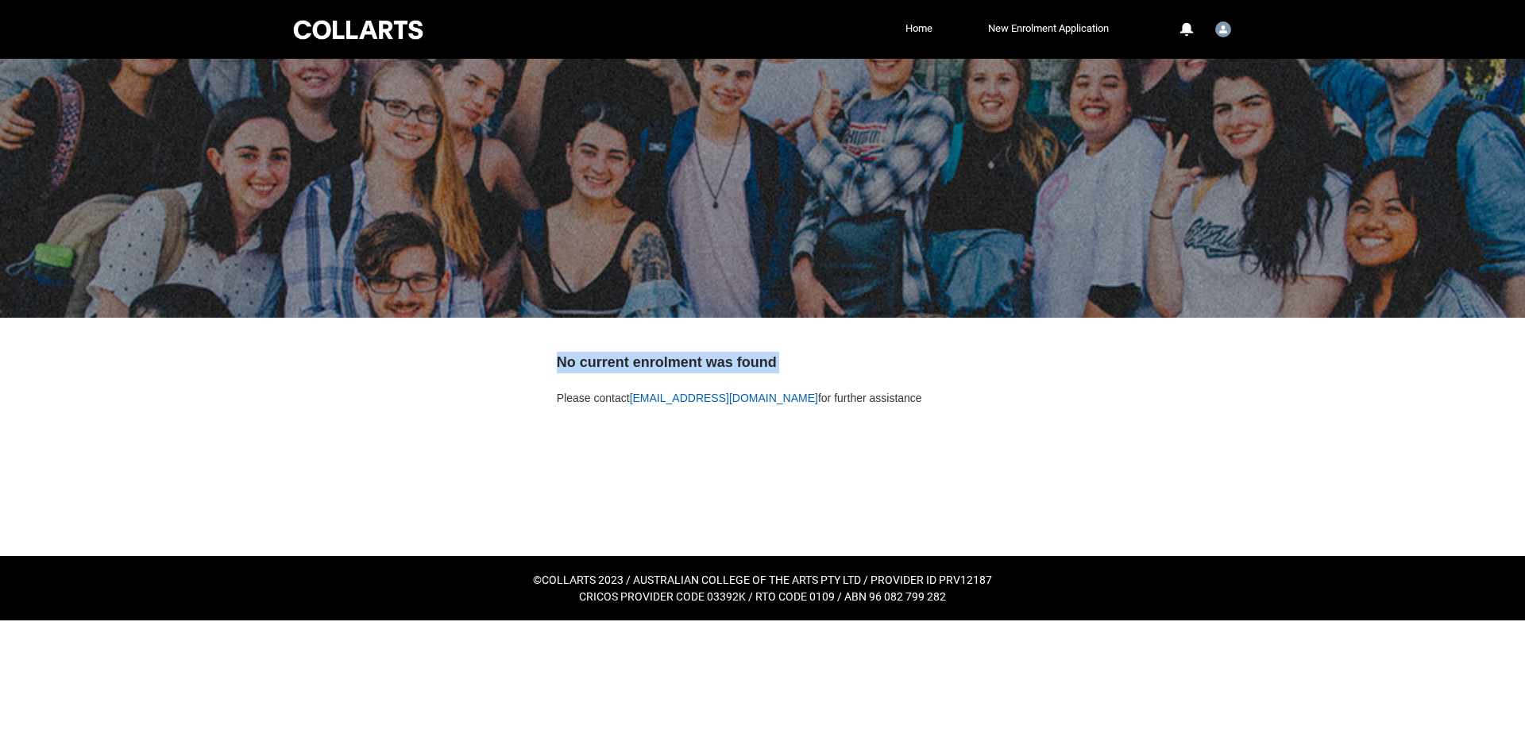 The width and height of the screenshot is (1525, 730). What do you see at coordinates (739, 398) in the screenshot?
I see `span: Please contact for further assistance` at bounding box center [739, 398].